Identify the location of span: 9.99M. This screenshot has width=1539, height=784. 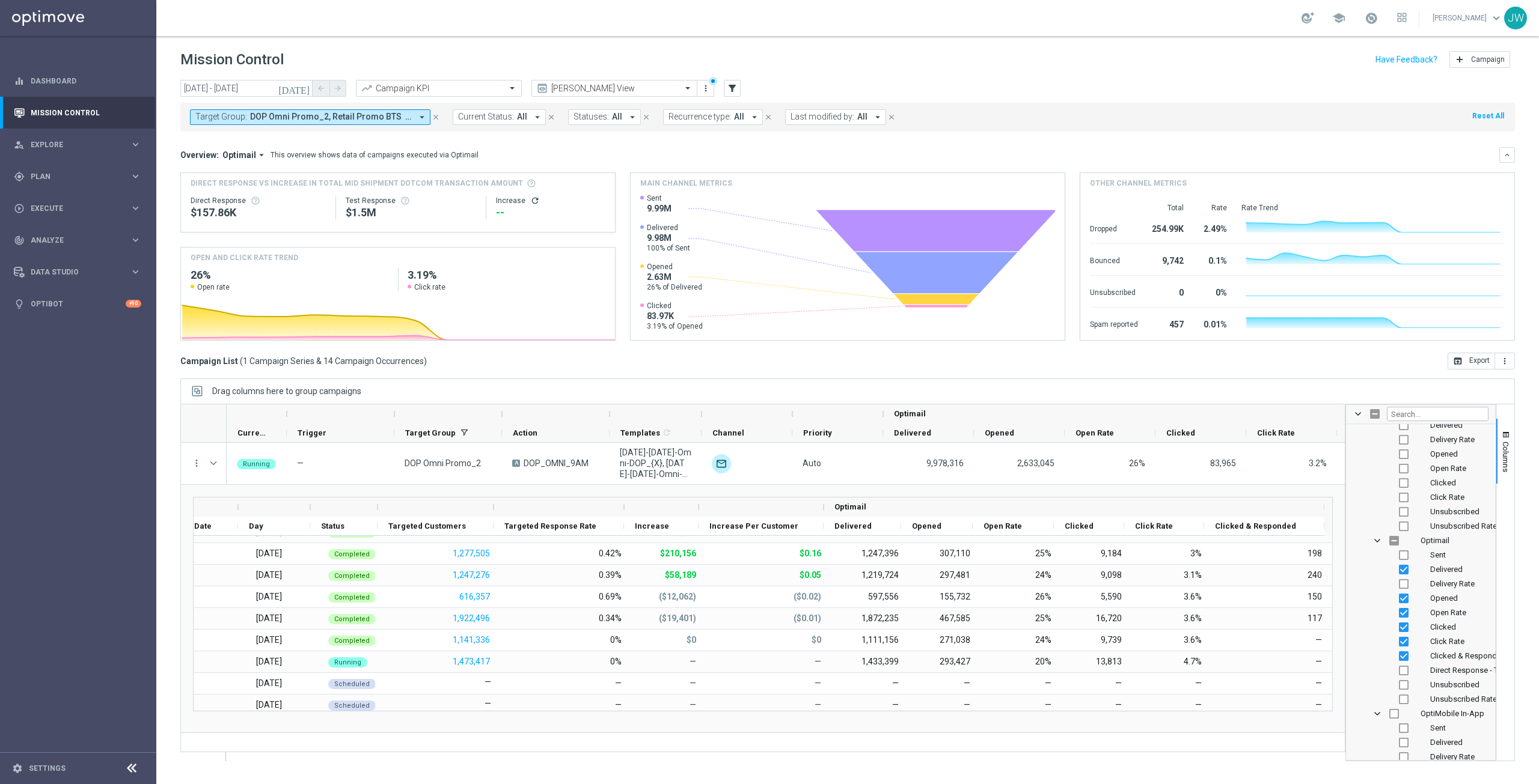
(659, 209).